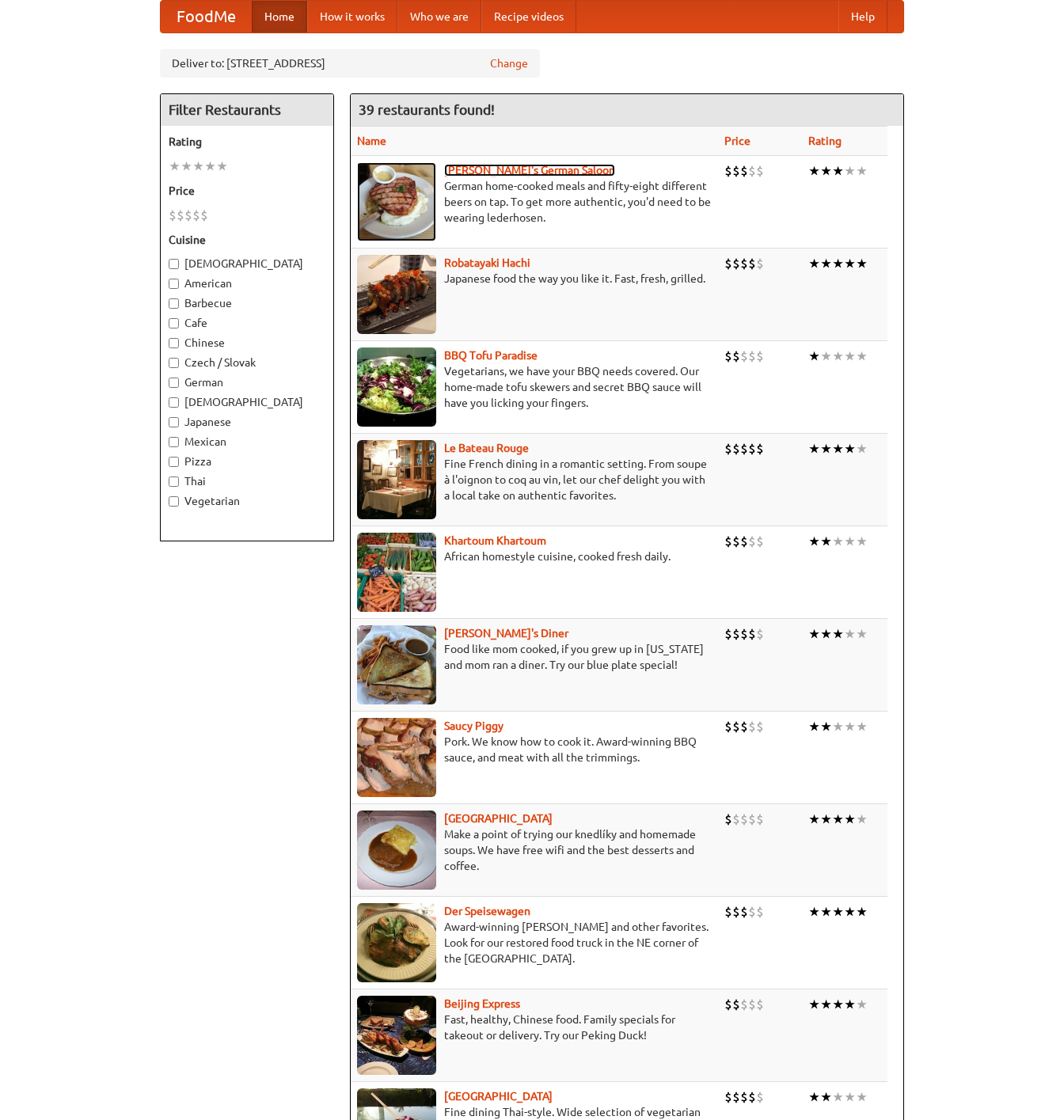 Image resolution: width=1064 pixels, height=1120 pixels. What do you see at coordinates (173, 363) in the screenshot?
I see `input: Czech / Slovak` at bounding box center [173, 363].